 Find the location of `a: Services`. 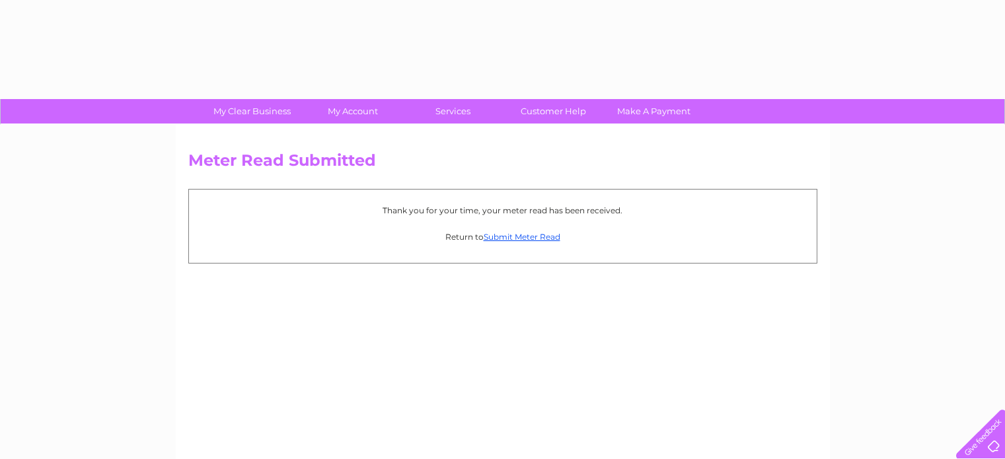

a: Services is located at coordinates (453, 111).